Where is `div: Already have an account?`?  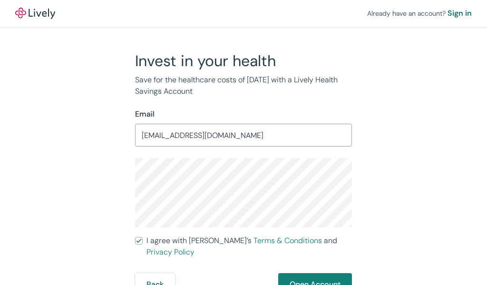
div: Already have an account? is located at coordinates (420, 13).